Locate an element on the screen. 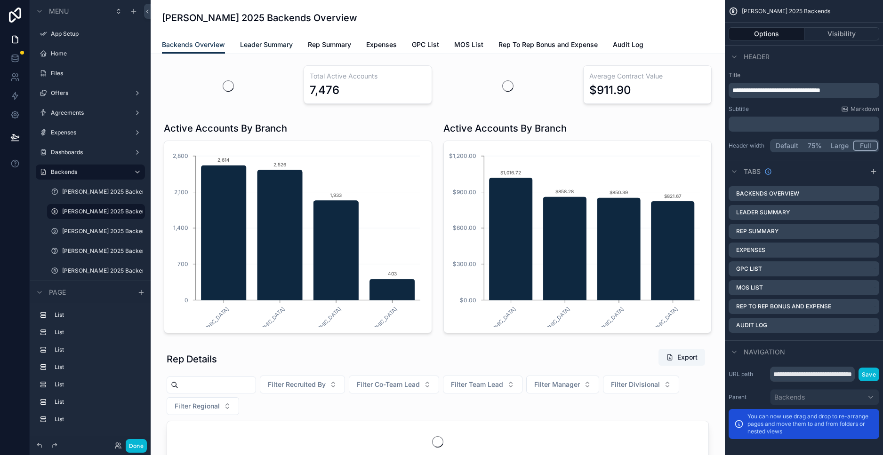 This screenshot has width=883, height=455. label: Leader Summary is located at coordinates (763, 213).